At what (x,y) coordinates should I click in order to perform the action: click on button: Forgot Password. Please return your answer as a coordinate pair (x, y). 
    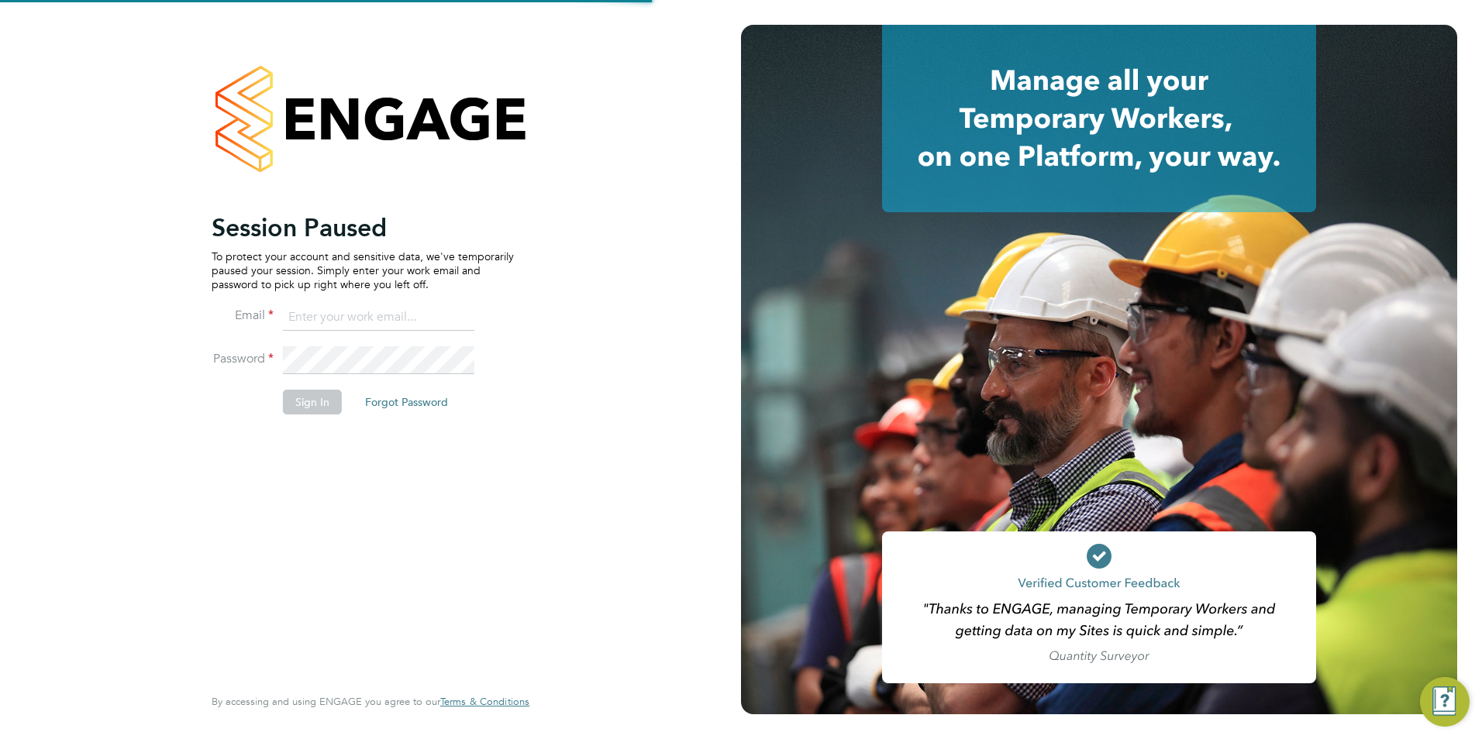
    Looking at the image, I should click on (406, 402).